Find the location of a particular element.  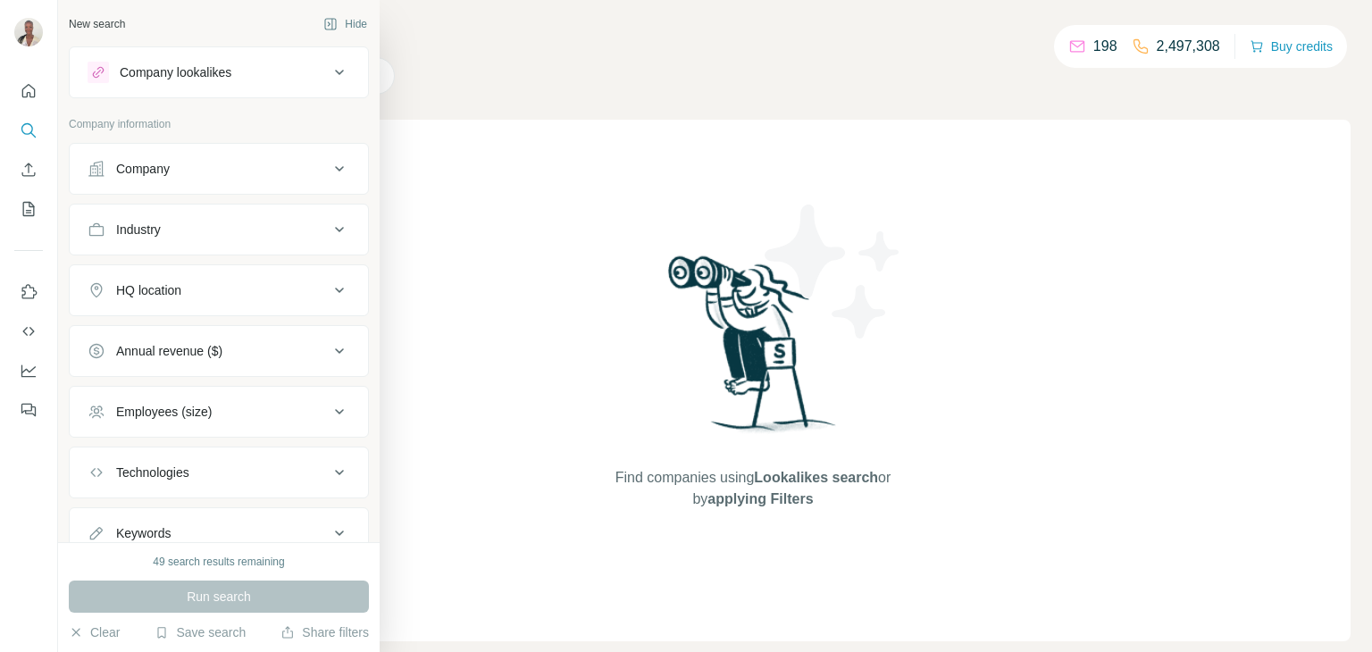

img: Surfe Illustration - Stars is located at coordinates (833, 271).